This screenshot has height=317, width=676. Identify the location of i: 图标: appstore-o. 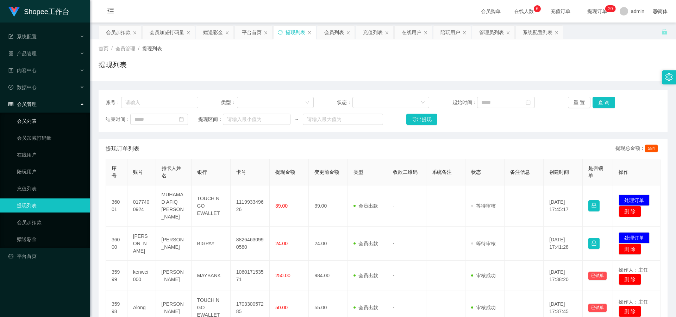
(11, 54).